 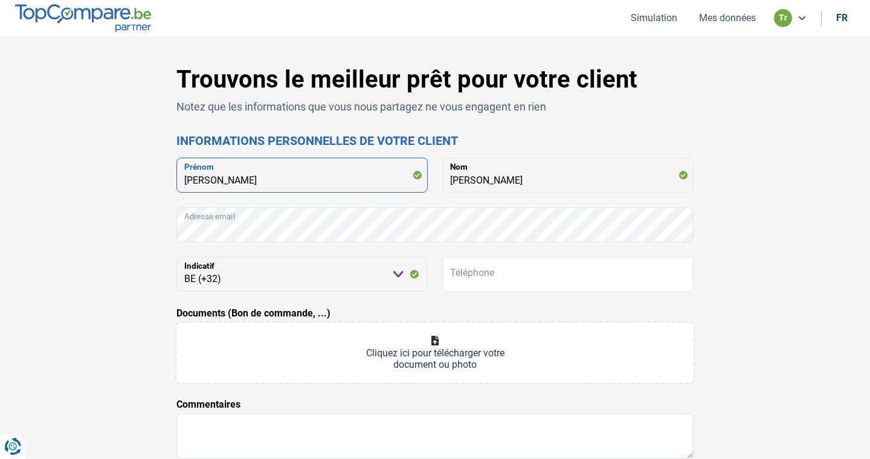 I want to click on h2: Informations personnelles de votre client, so click(x=435, y=141).